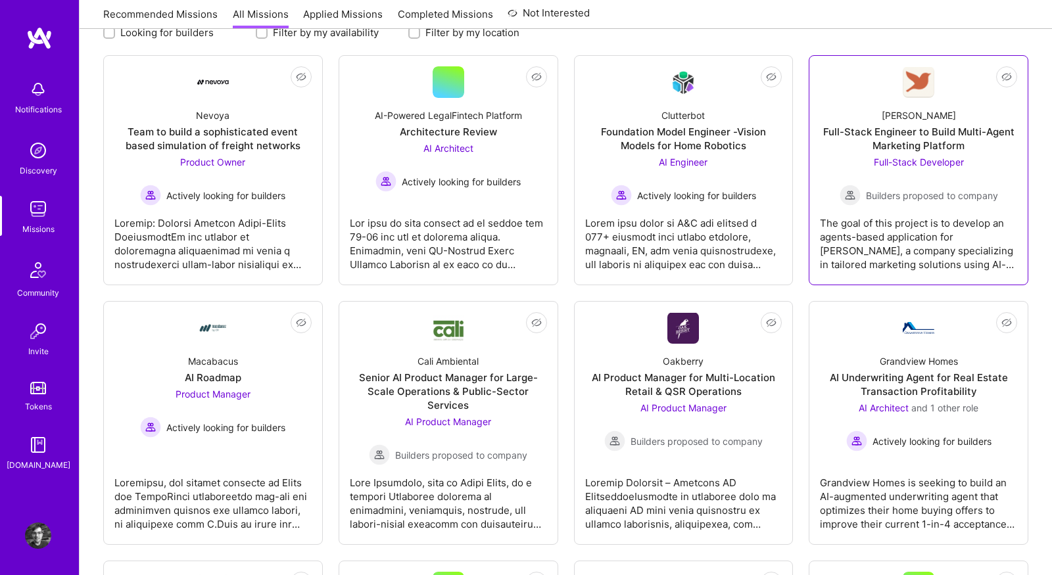  I want to click on img: tokens, so click(38, 388).